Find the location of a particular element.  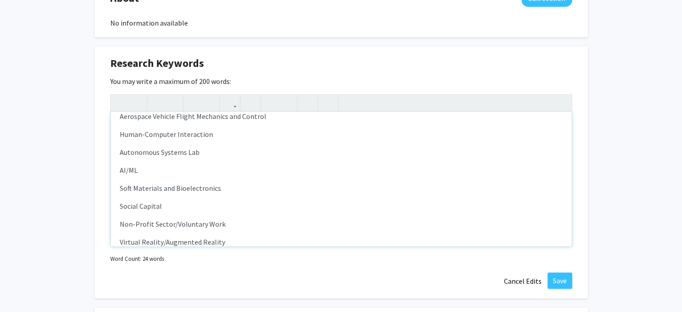

p: Soft Materials and Bioelectronics is located at coordinates (341, 188).